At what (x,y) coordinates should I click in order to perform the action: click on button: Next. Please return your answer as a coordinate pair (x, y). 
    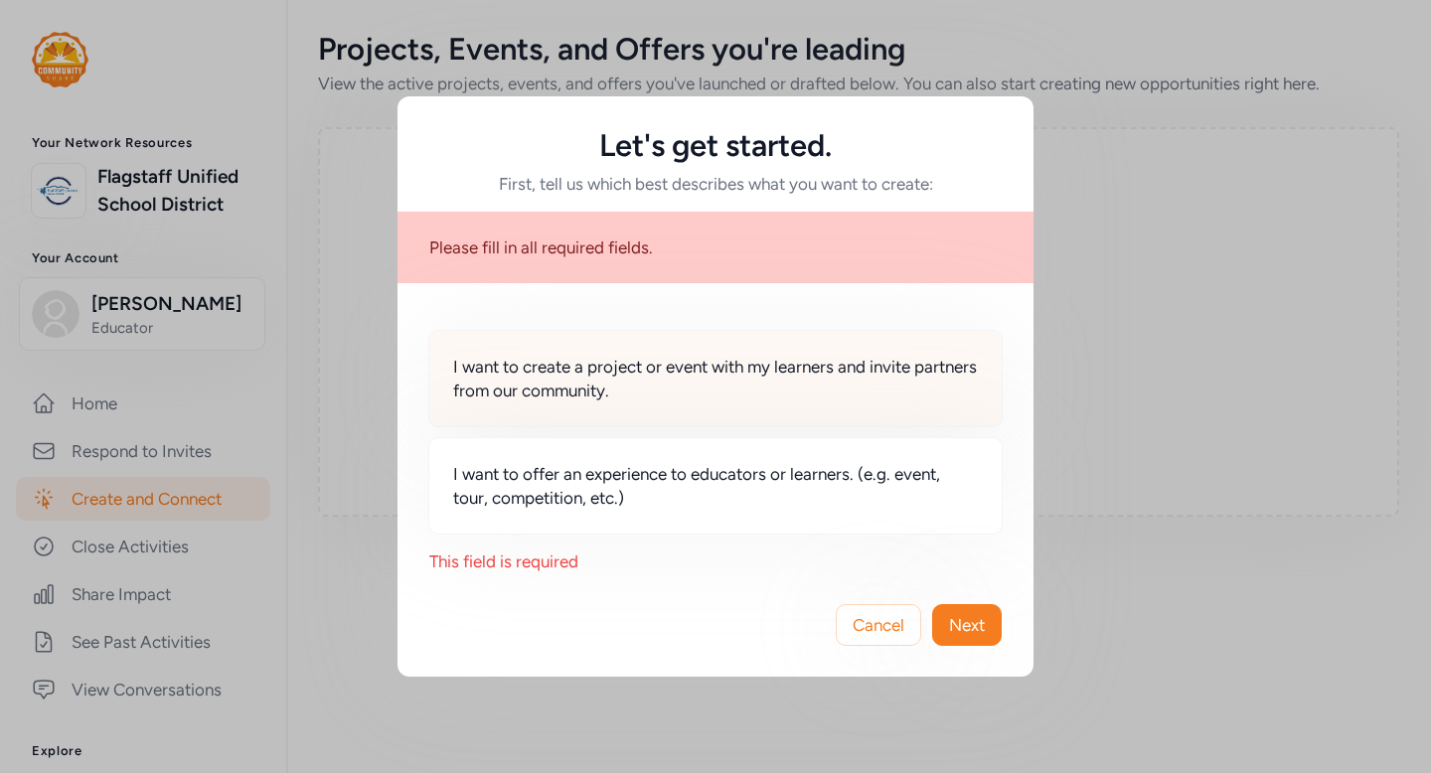
    Looking at the image, I should click on (967, 625).